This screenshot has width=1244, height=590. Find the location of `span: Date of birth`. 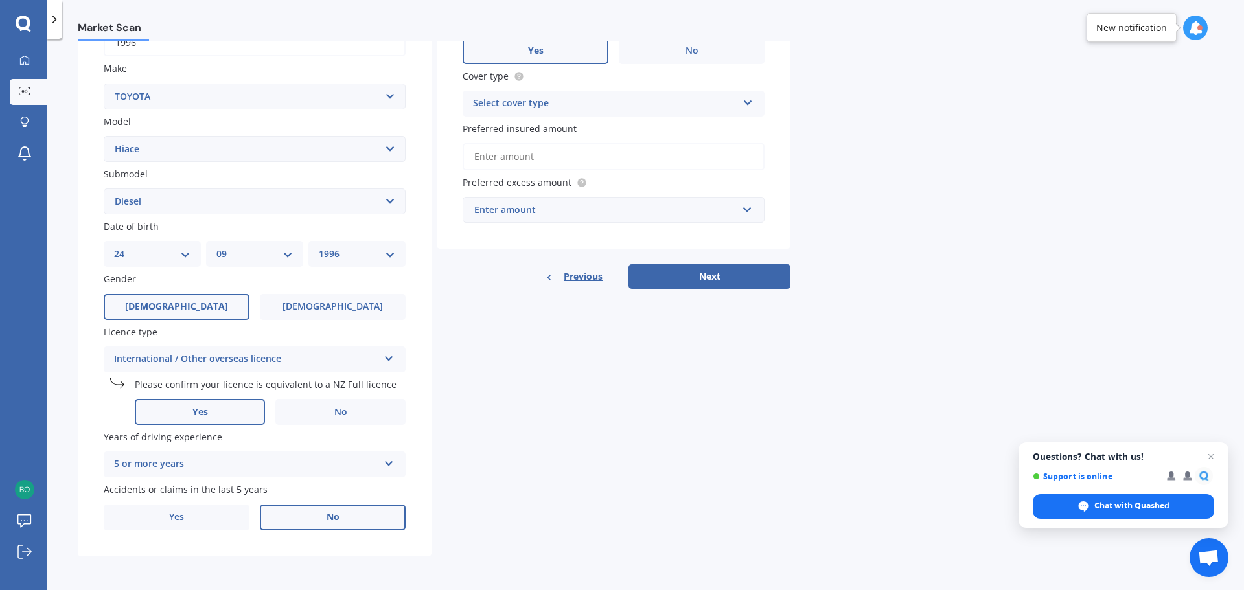

span: Date of birth is located at coordinates (131, 226).